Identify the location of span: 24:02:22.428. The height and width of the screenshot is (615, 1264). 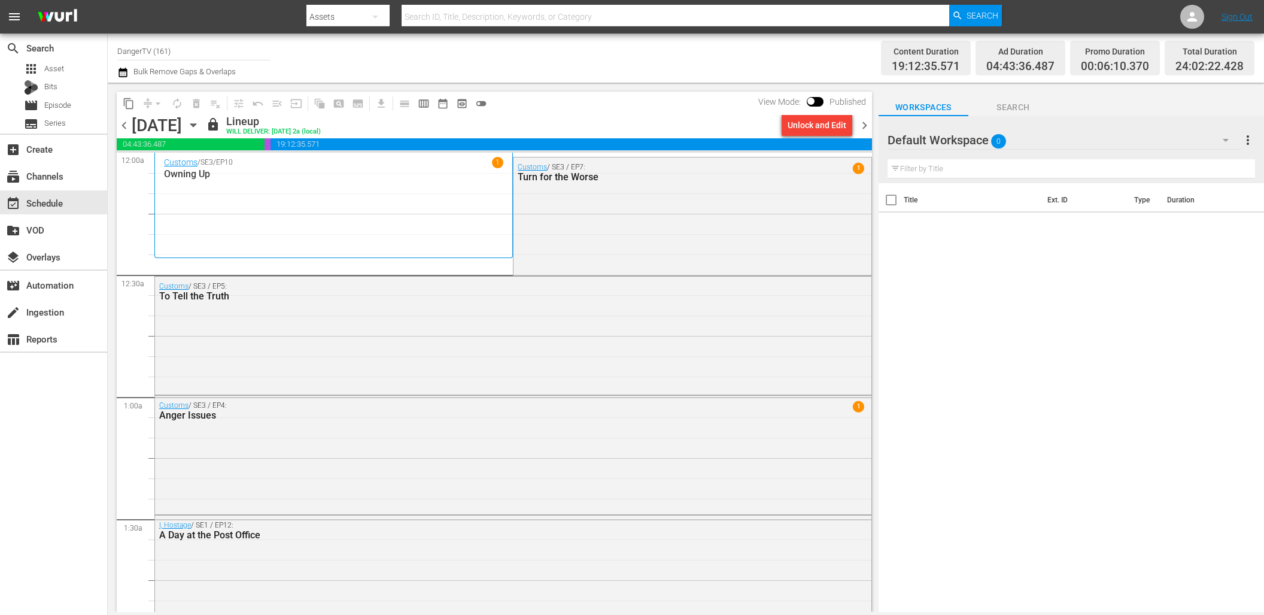
(1209, 66).